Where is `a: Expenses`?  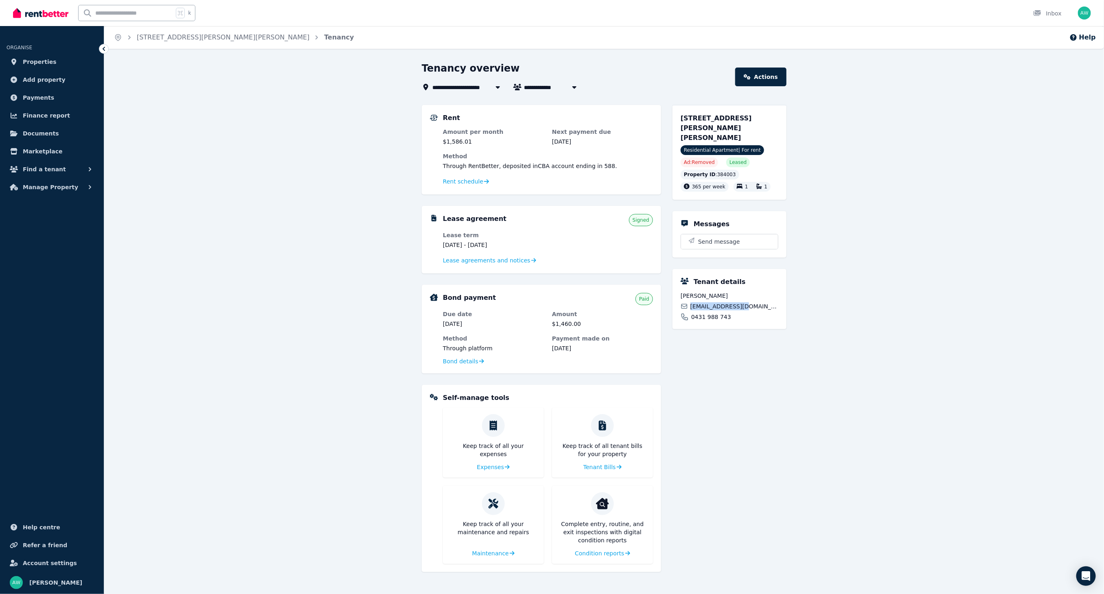 a: Expenses is located at coordinates (493, 467).